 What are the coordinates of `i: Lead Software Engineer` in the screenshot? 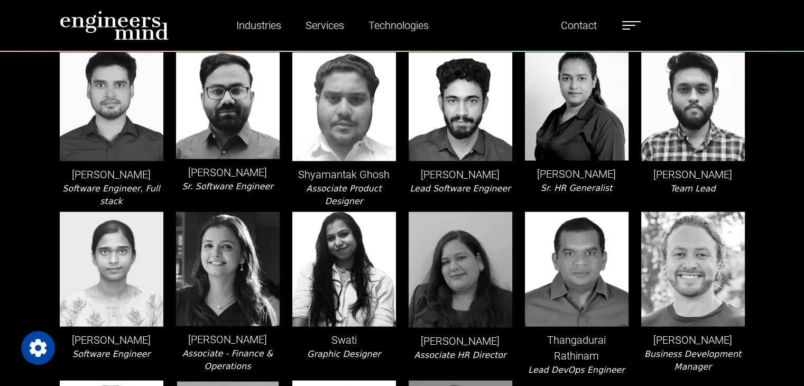 It's located at (460, 188).